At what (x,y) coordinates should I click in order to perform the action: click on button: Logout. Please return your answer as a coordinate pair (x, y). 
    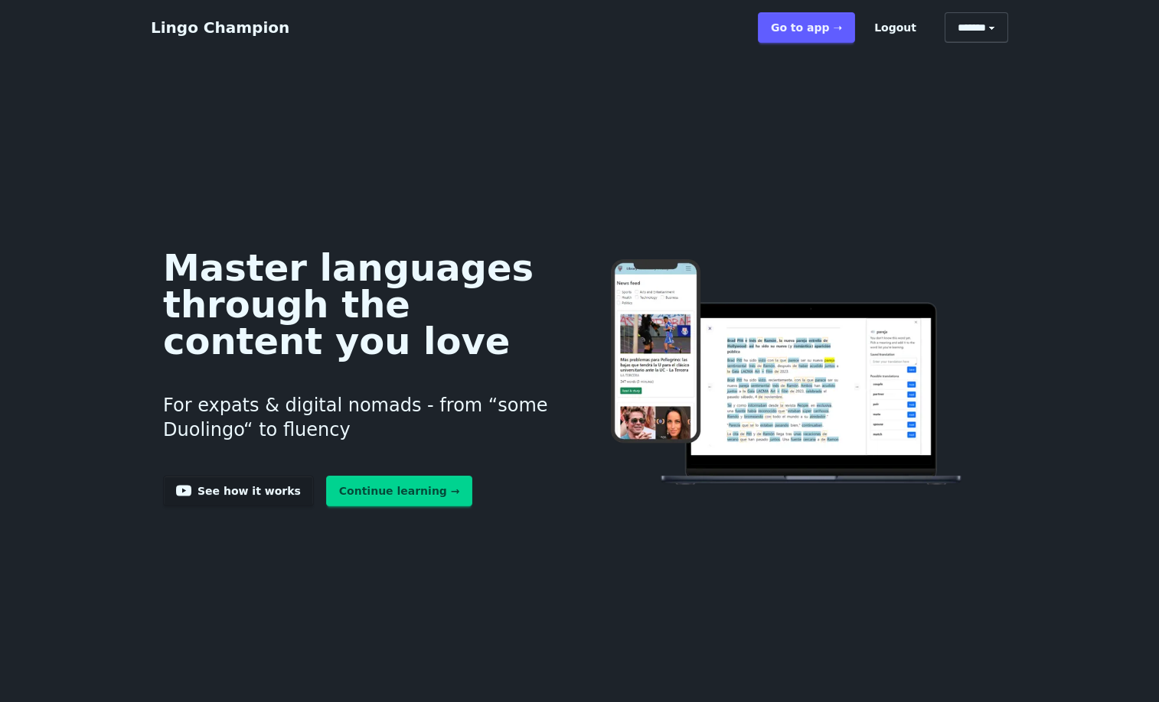
    Looking at the image, I should click on (895, 28).